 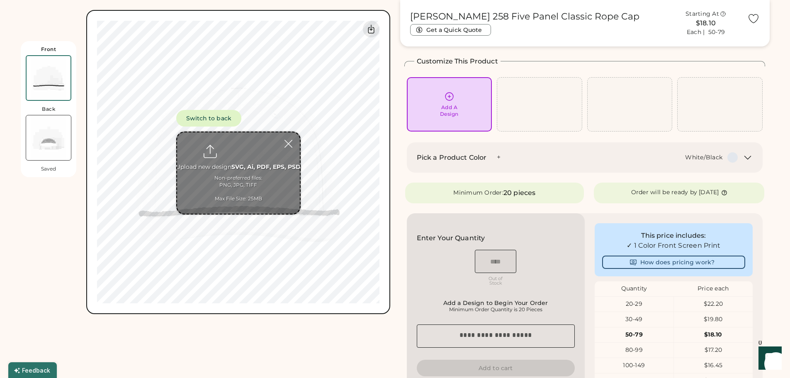 What do you see at coordinates (713, 350) in the screenshot?
I see `div: $17.20` at bounding box center [713, 350].